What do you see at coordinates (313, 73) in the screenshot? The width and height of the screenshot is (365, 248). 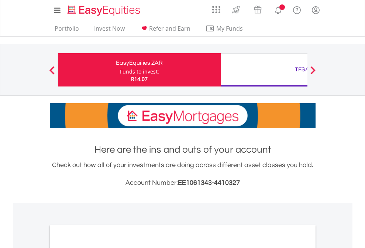 I see `button: Next` at bounding box center [313, 73].